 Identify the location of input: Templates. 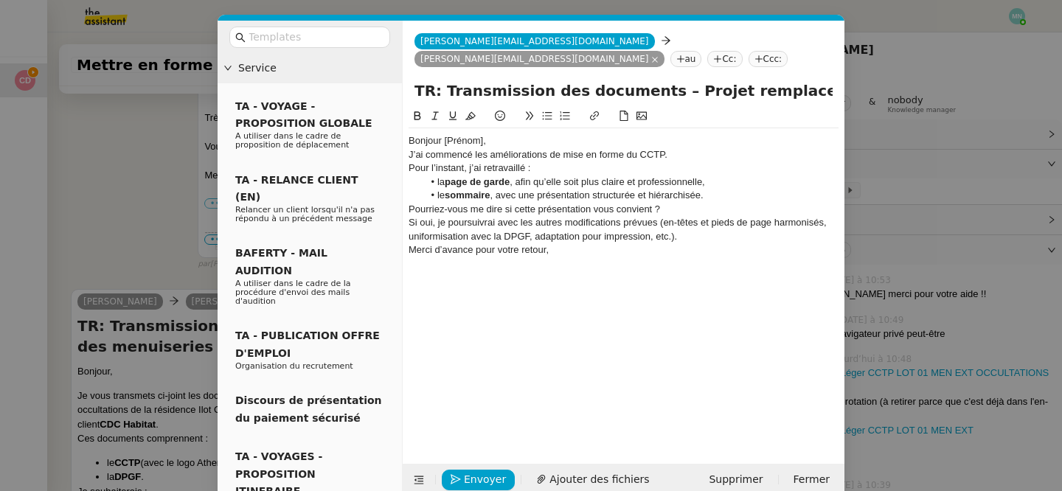
(315, 37).